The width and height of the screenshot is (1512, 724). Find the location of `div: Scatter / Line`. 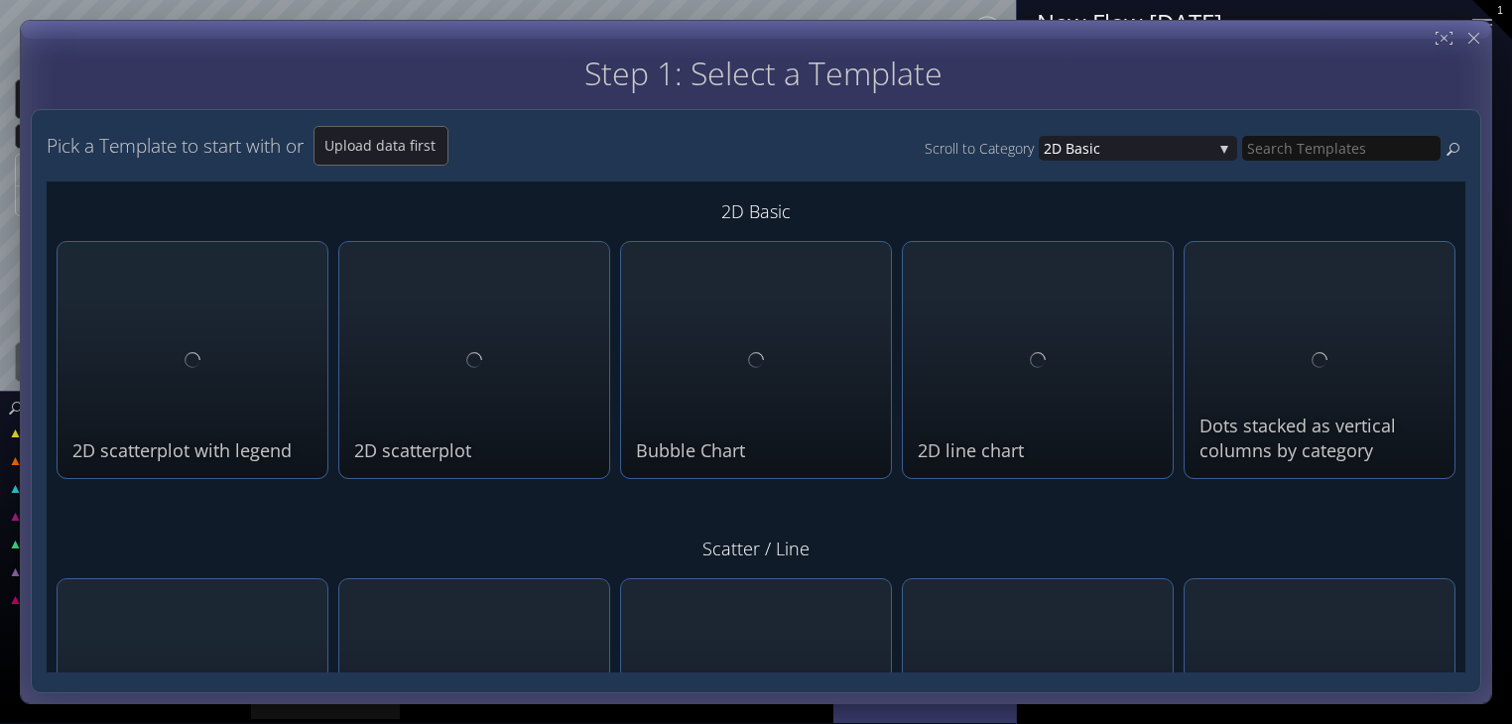

div: Scatter / Line is located at coordinates (756, 549).